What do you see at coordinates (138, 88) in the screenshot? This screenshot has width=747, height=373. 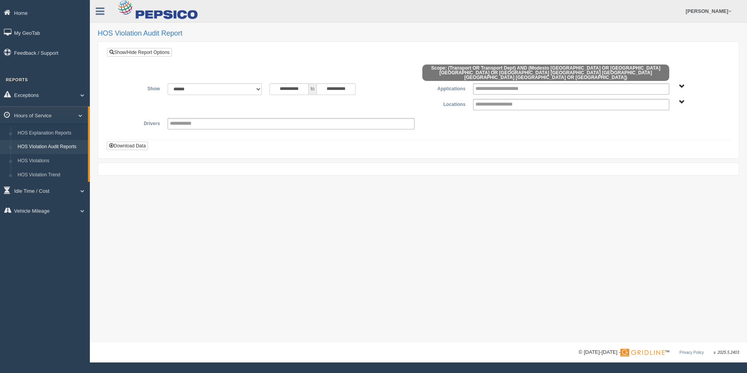 I see `label: Show` at bounding box center [138, 88].